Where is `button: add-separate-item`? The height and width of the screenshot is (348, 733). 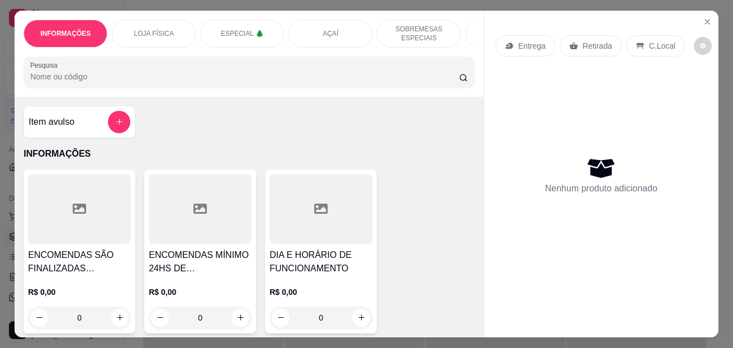
button: add-separate-item is located at coordinates (119, 122).